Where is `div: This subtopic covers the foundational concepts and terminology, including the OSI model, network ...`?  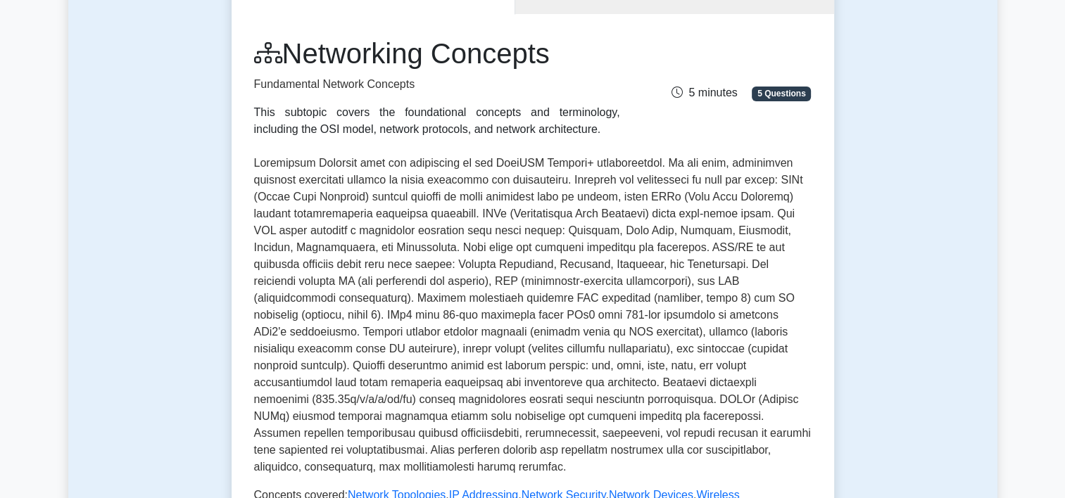
div: This subtopic covers the foundational concepts and terminology, including the OSI model, network ... is located at coordinates (437, 121).